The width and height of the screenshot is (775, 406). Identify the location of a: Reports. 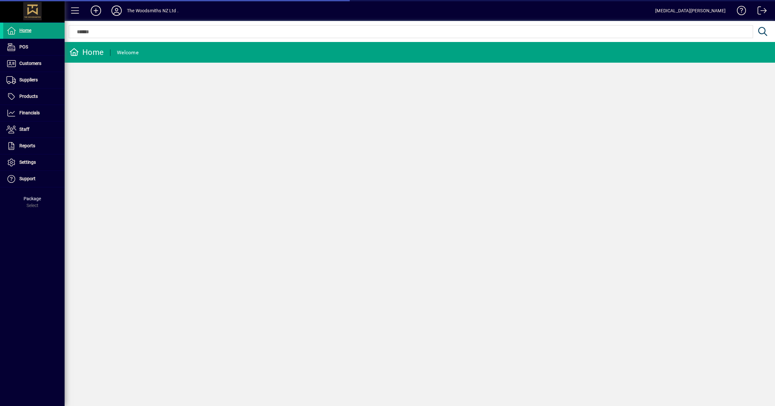
(34, 146).